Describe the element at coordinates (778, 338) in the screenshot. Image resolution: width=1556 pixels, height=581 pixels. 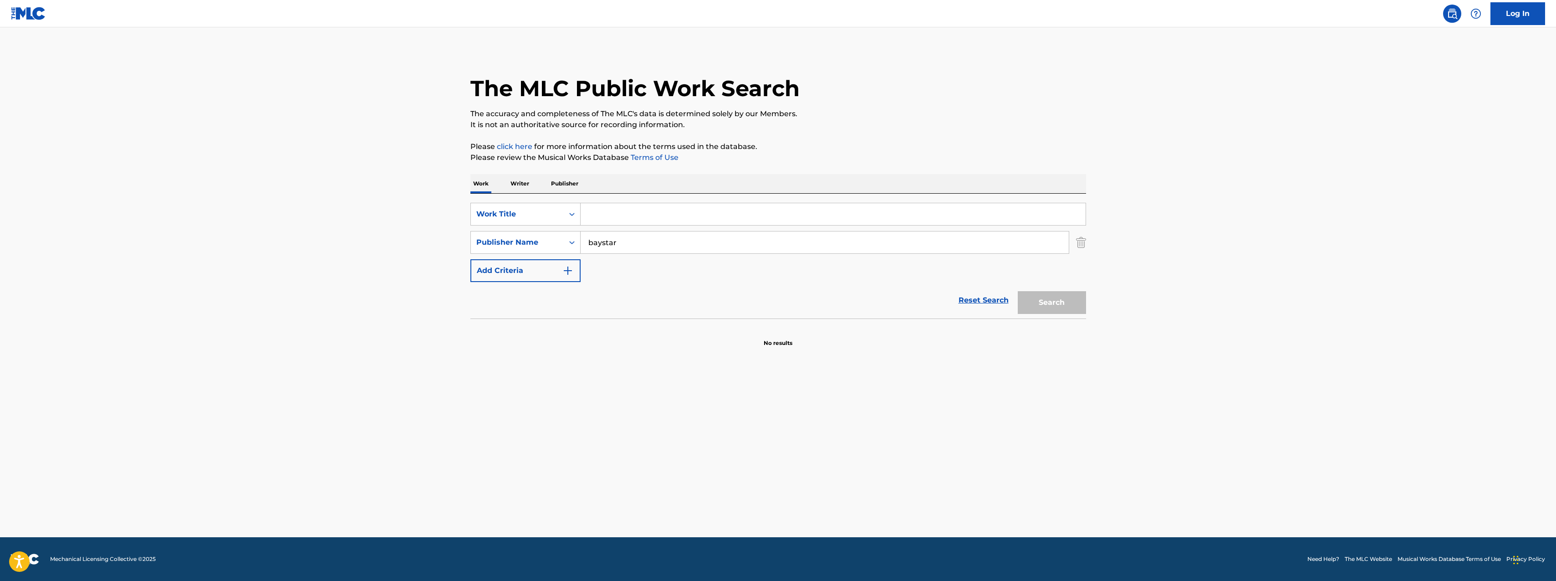
I see `p: No results` at that location.